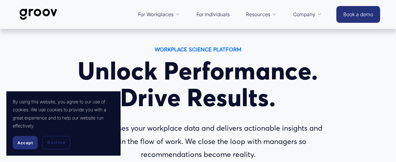  Describe the element at coordinates (198, 84) in the screenshot. I see `h1: Unlock Performance. Drive Results.` at that location.